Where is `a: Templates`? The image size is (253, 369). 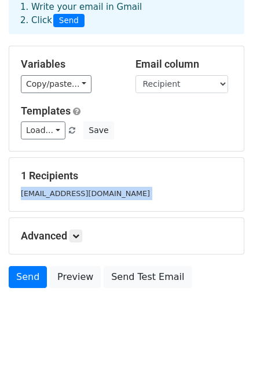
a: Templates is located at coordinates (46, 110).